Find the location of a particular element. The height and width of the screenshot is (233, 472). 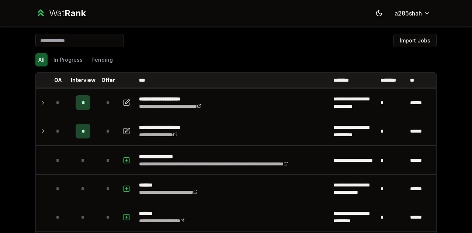

button: In Progress is located at coordinates (68, 60).